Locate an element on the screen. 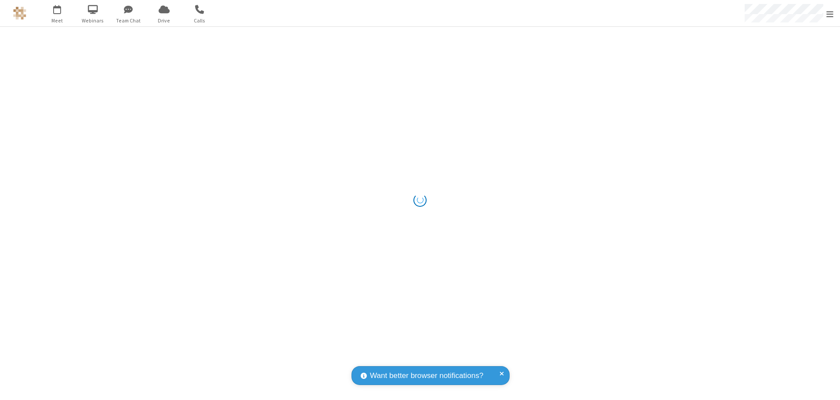  span: Calls is located at coordinates (200, 21).